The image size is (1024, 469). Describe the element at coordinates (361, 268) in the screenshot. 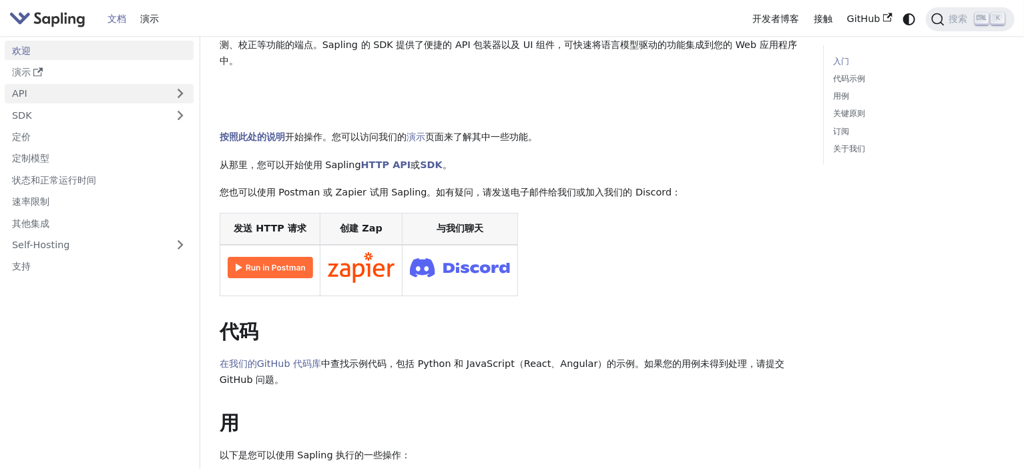

I see `img: 在 Zapier 中连接` at that location.